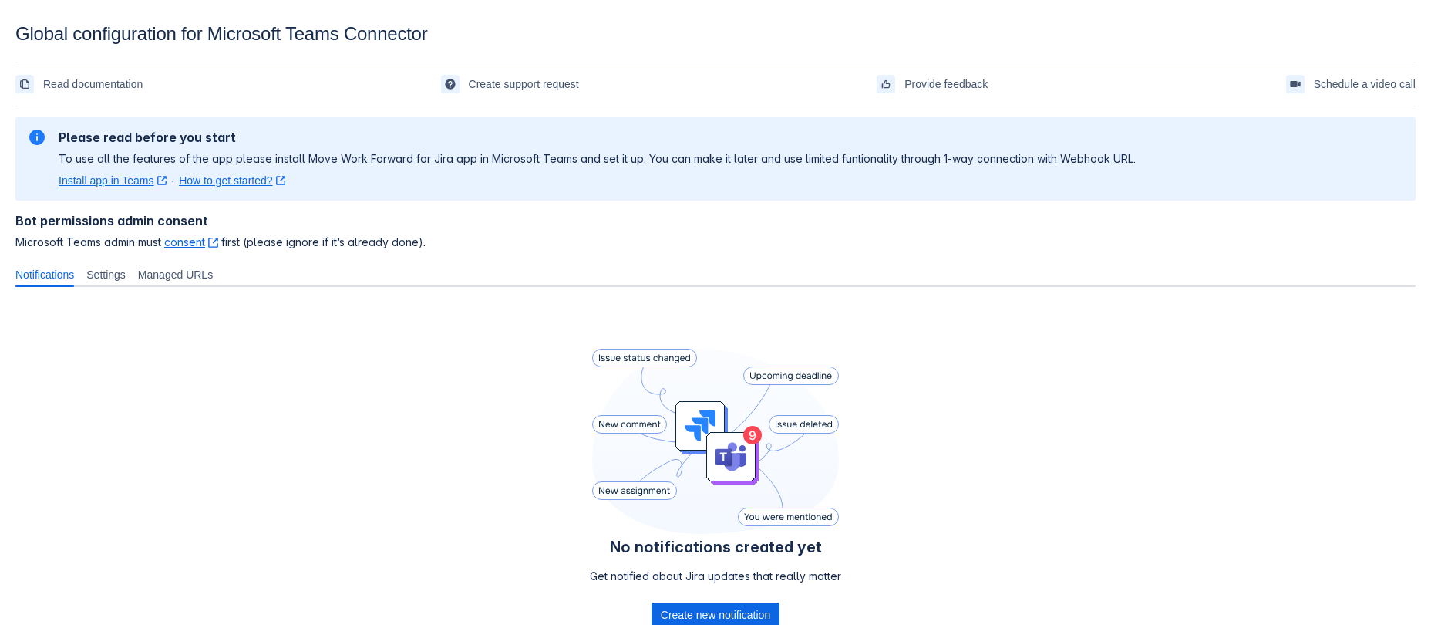 The image size is (1431, 625). Describe the element at coordinates (37, 137) in the screenshot. I see `span: information` at that location.